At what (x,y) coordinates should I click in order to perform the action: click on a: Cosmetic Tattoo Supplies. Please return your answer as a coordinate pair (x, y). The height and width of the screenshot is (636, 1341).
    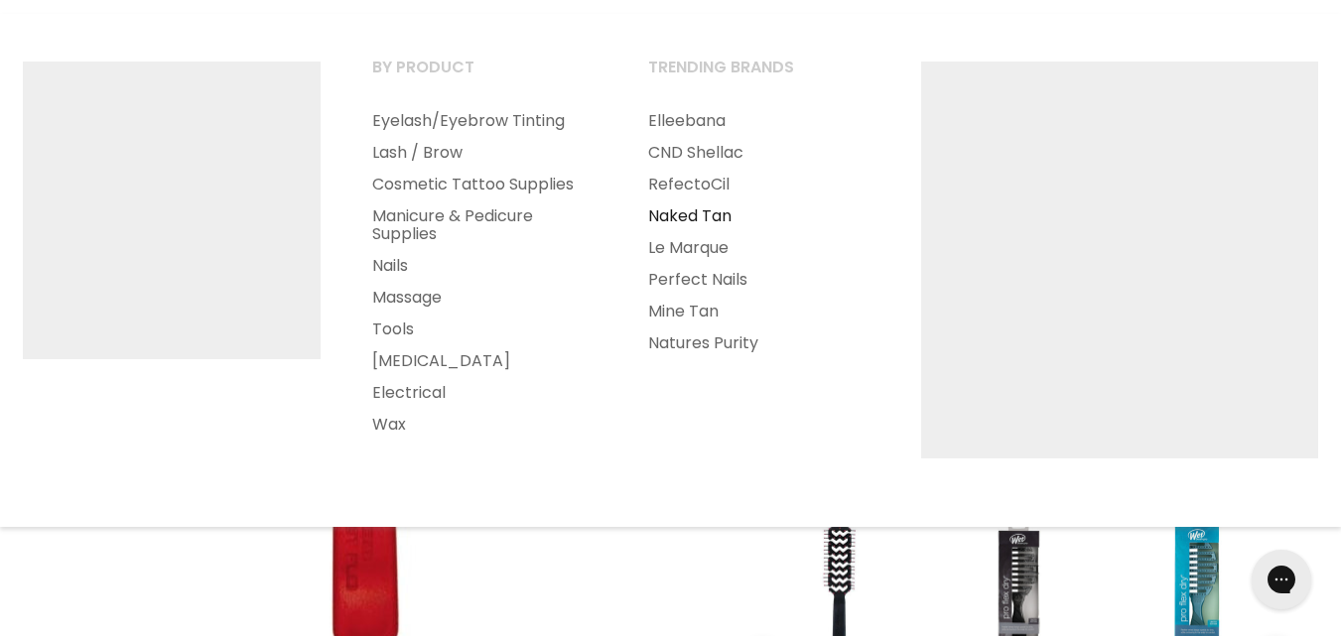
    Looking at the image, I should click on (484, 185).